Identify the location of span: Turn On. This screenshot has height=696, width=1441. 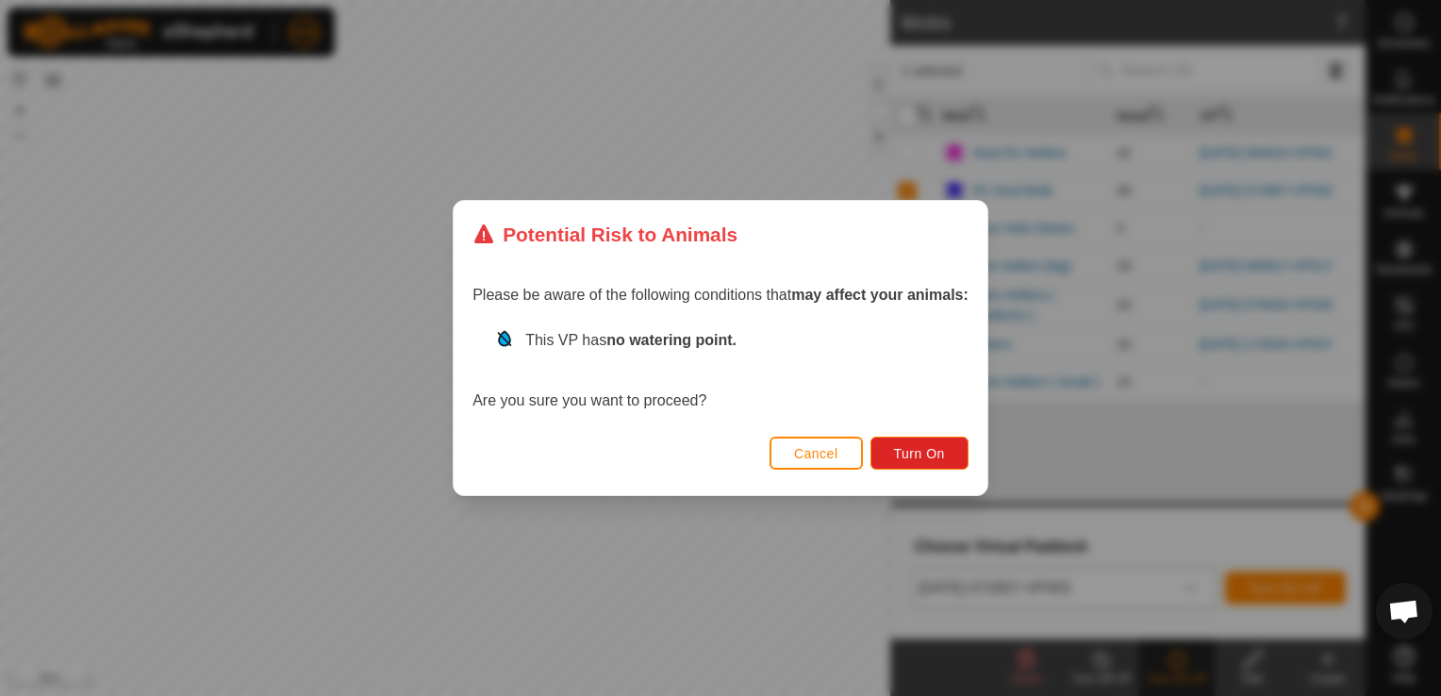
(920, 454).